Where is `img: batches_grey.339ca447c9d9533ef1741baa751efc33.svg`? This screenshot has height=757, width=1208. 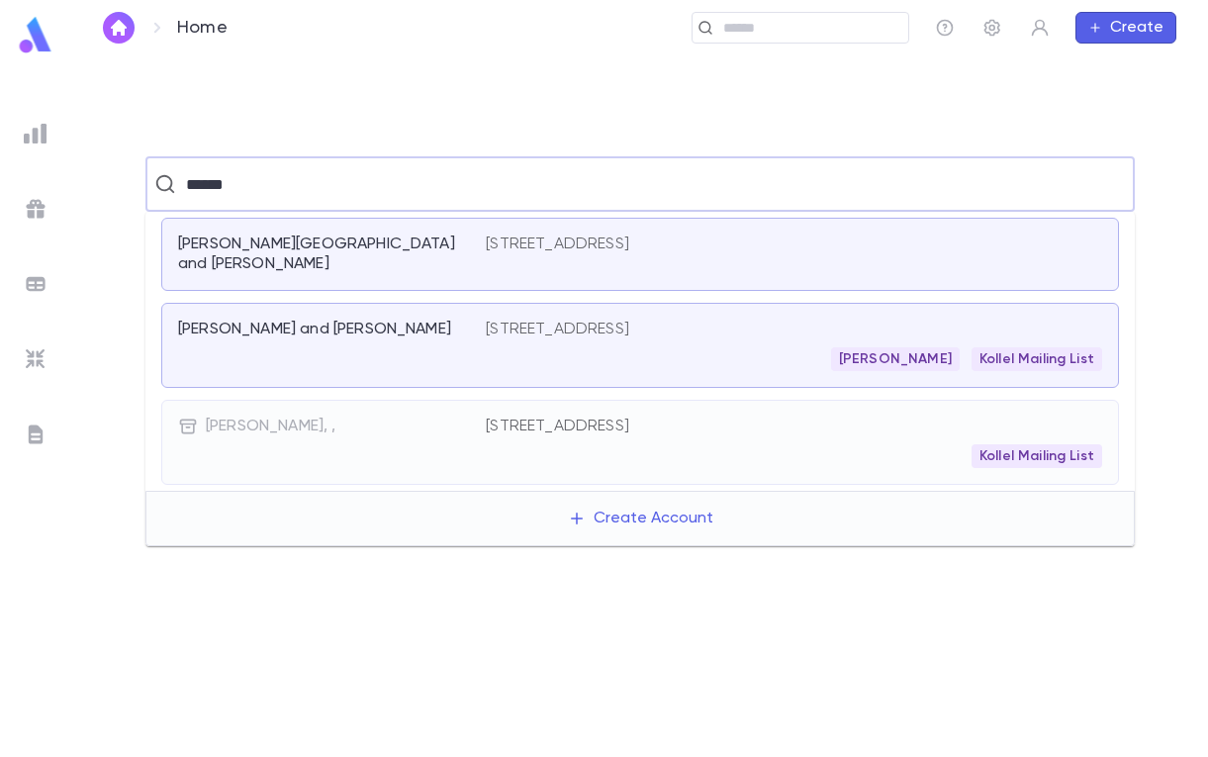
img: batches_grey.339ca447c9d9533ef1741baa751efc33.svg is located at coordinates (36, 284).